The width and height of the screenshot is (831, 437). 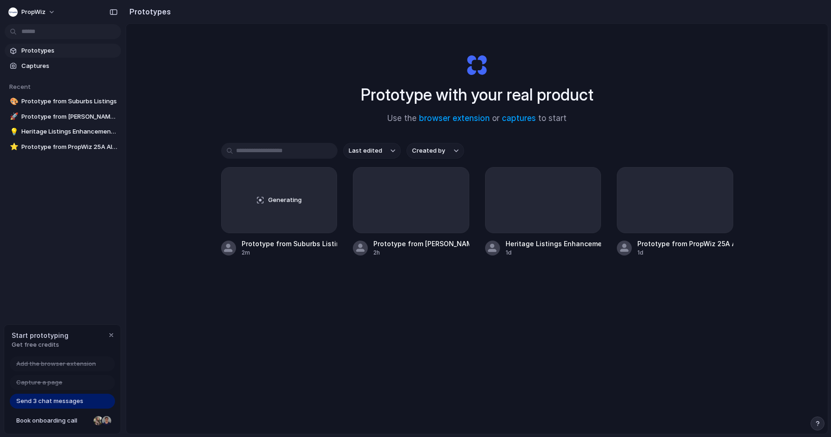 I want to click on span: Add the browser extension, so click(x=56, y=364).